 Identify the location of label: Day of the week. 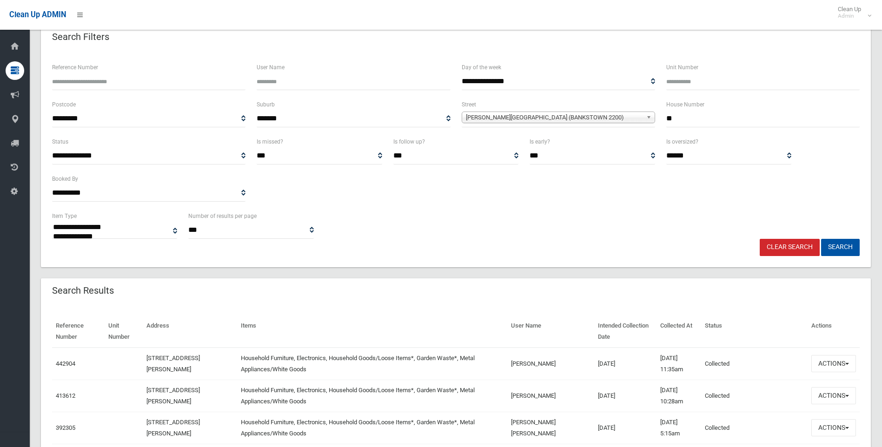
(481, 67).